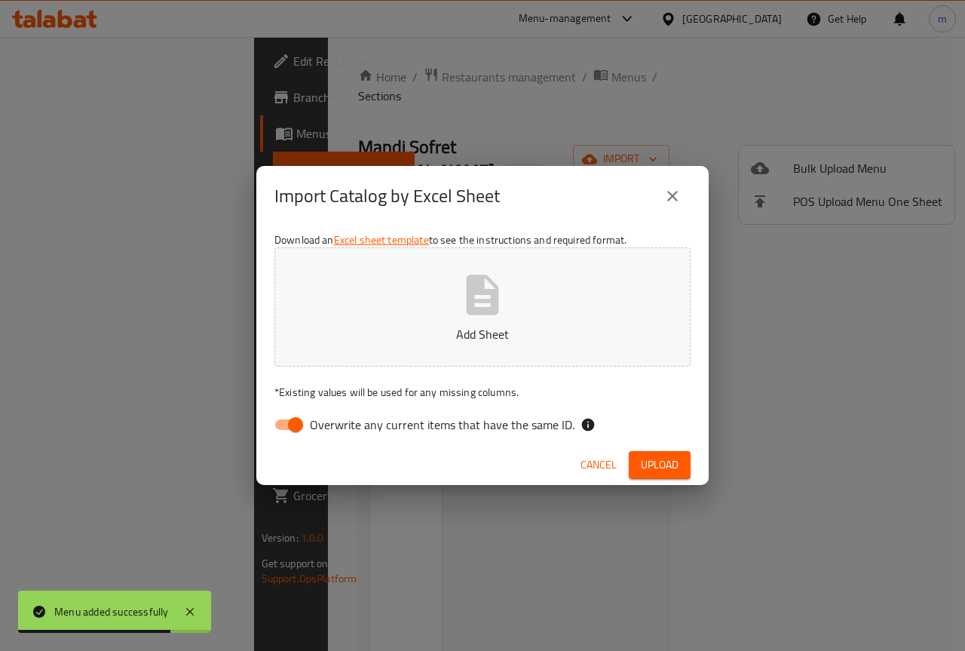 The width and height of the screenshot is (965, 651). Describe the element at coordinates (387, 196) in the screenshot. I see `h2: Import Catalog by Excel Sheet` at that location.